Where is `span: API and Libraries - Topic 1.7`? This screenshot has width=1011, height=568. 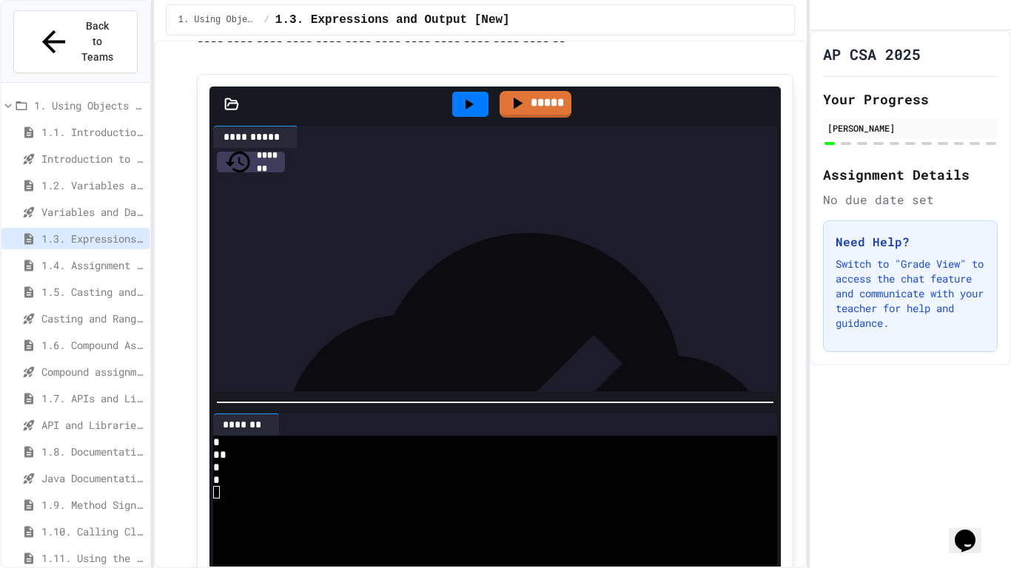 span: API and Libraries - Topic 1.7 is located at coordinates (93, 425).